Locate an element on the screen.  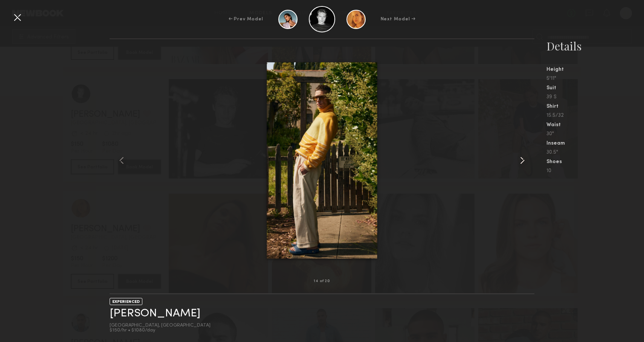
div: 30" is located at coordinates (595, 134).